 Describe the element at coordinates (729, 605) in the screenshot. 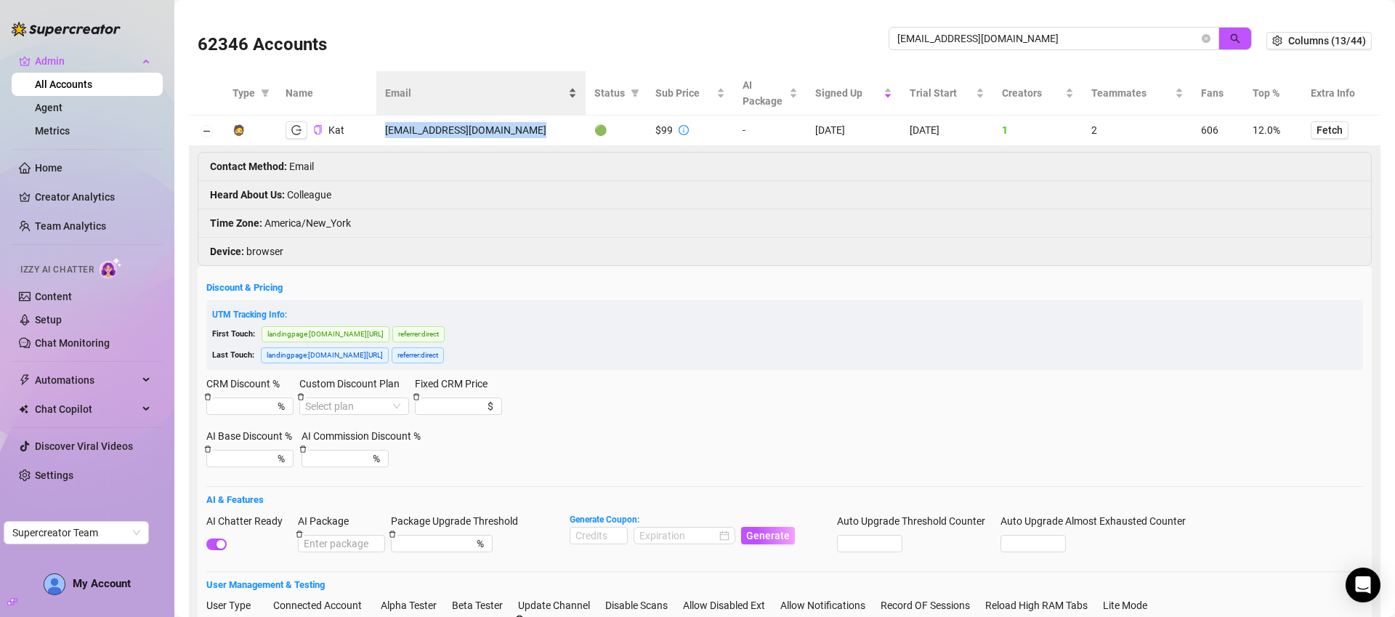

I see `label: Allow Disabled Ext` at that location.